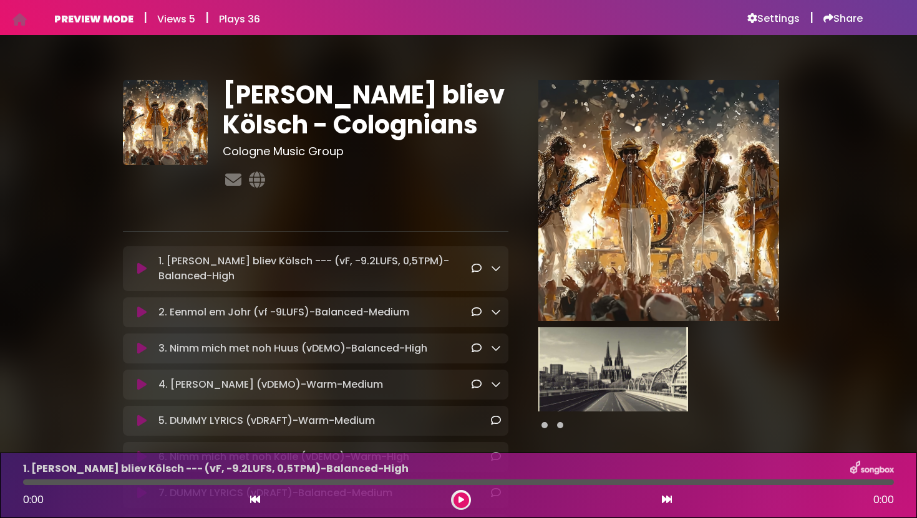 The image size is (917, 518). Describe the element at coordinates (240, 19) in the screenshot. I see `h6: Plays 36` at that location.